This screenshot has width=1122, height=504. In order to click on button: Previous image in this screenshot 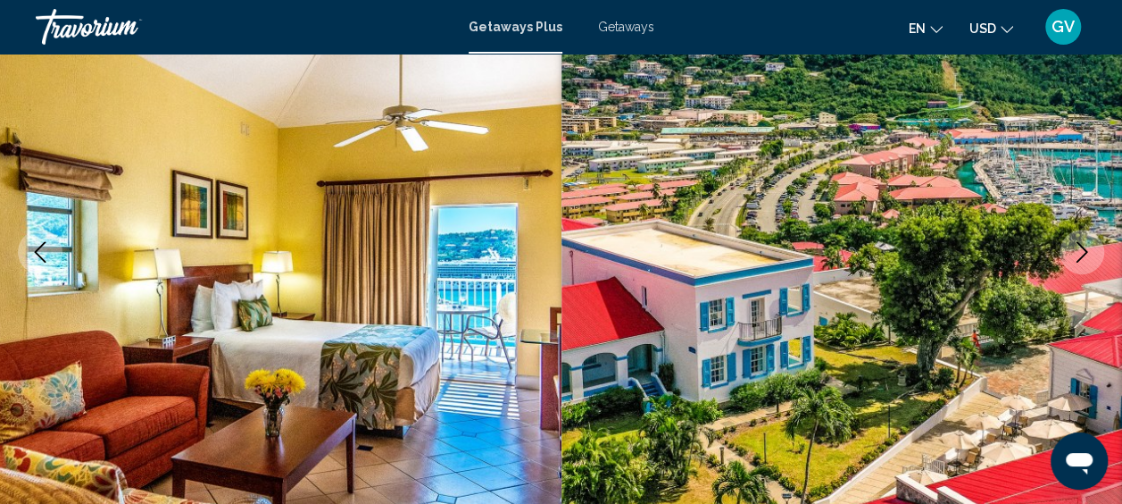, I will do `click(40, 252)`.